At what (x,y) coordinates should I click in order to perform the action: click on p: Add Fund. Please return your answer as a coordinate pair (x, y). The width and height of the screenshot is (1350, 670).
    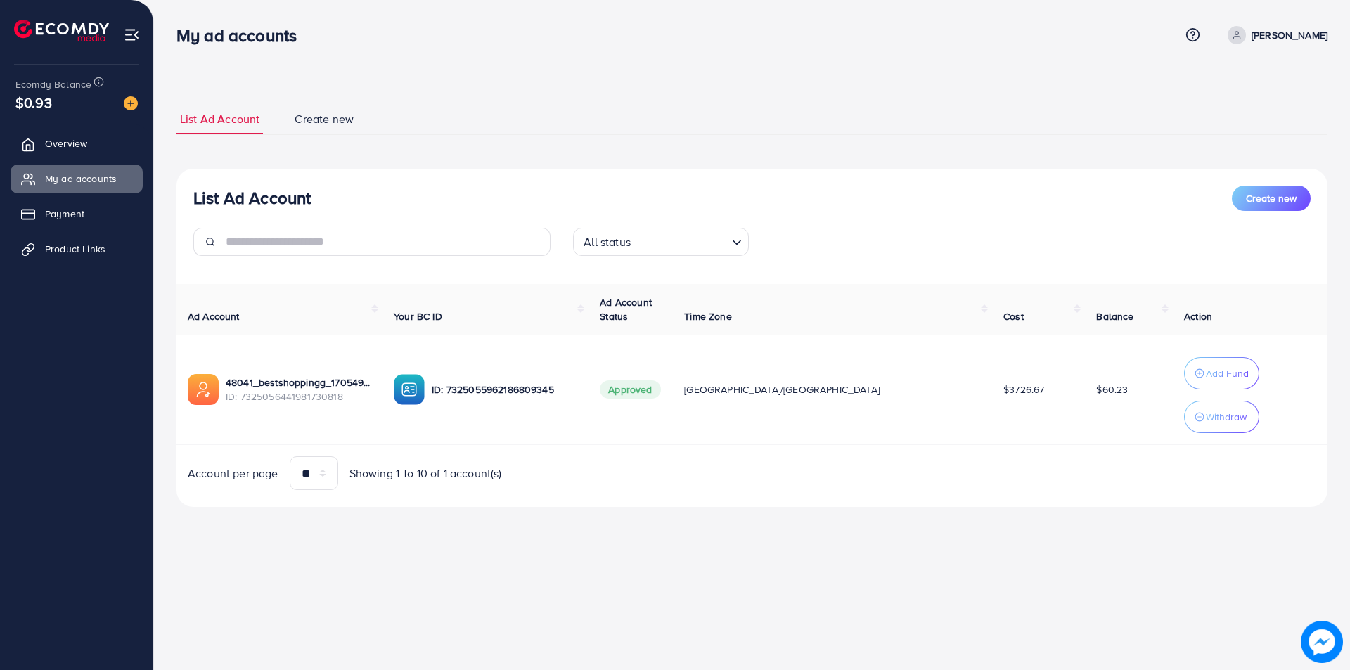
    Looking at the image, I should click on (1227, 373).